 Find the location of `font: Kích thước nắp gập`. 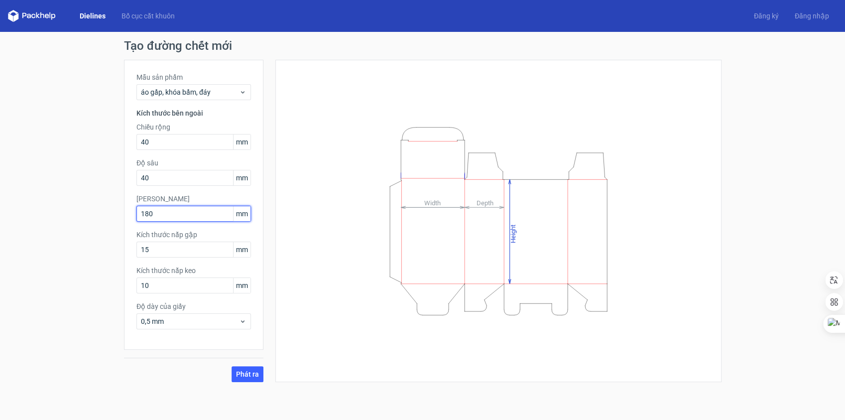

font: Kích thước nắp gập is located at coordinates (167, 235).